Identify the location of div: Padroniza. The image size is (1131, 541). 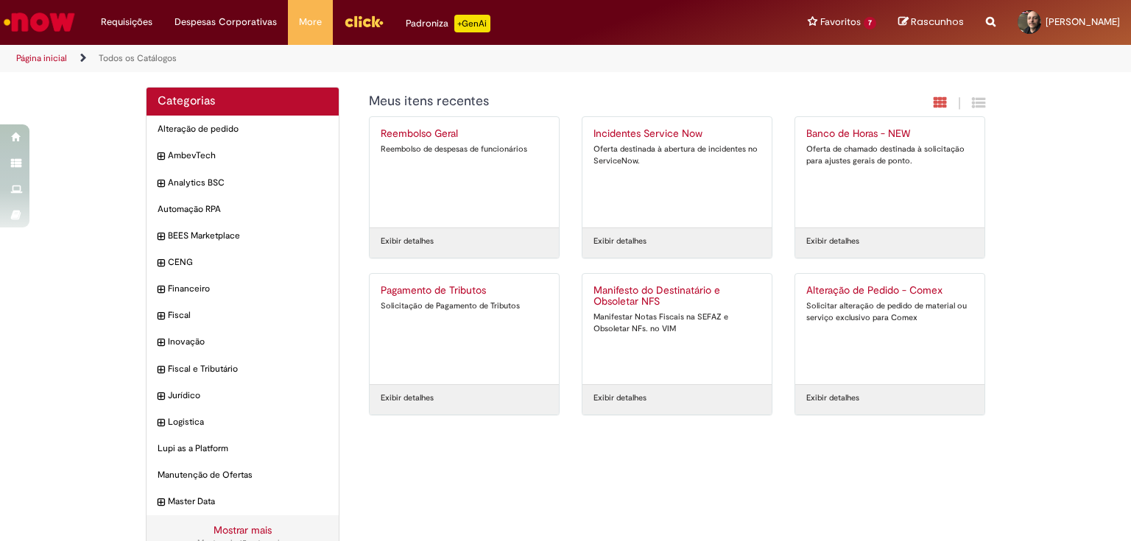
(448, 24).